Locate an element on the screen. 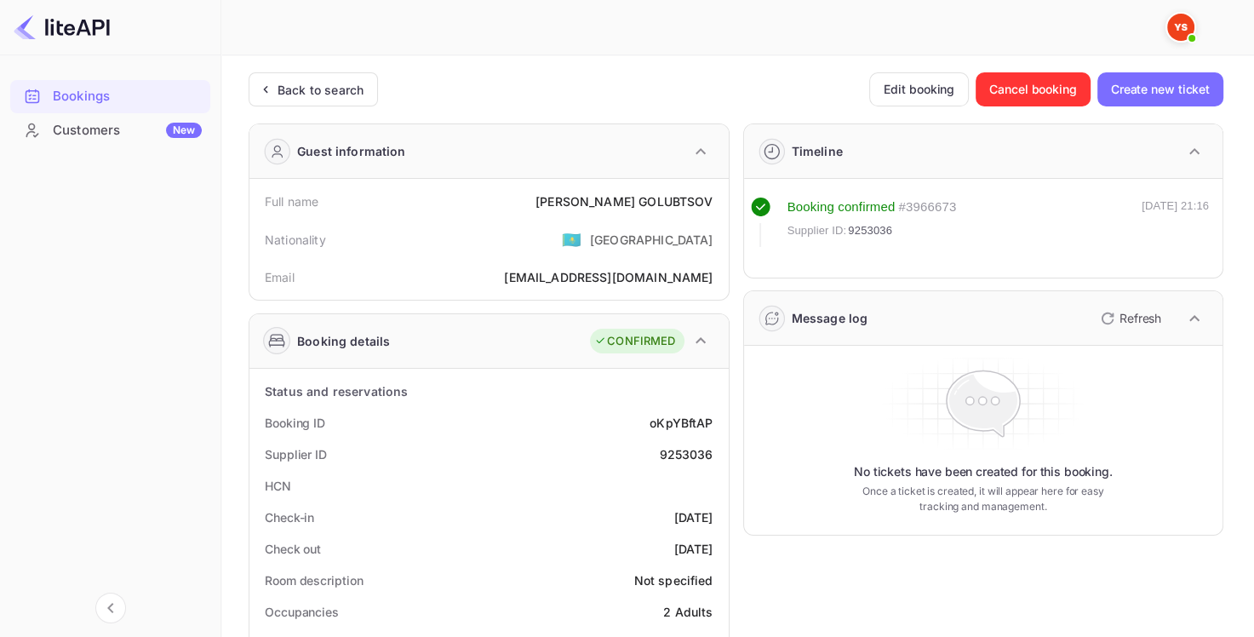 The width and height of the screenshot is (1254, 637). div: Check out is located at coordinates (293, 548).